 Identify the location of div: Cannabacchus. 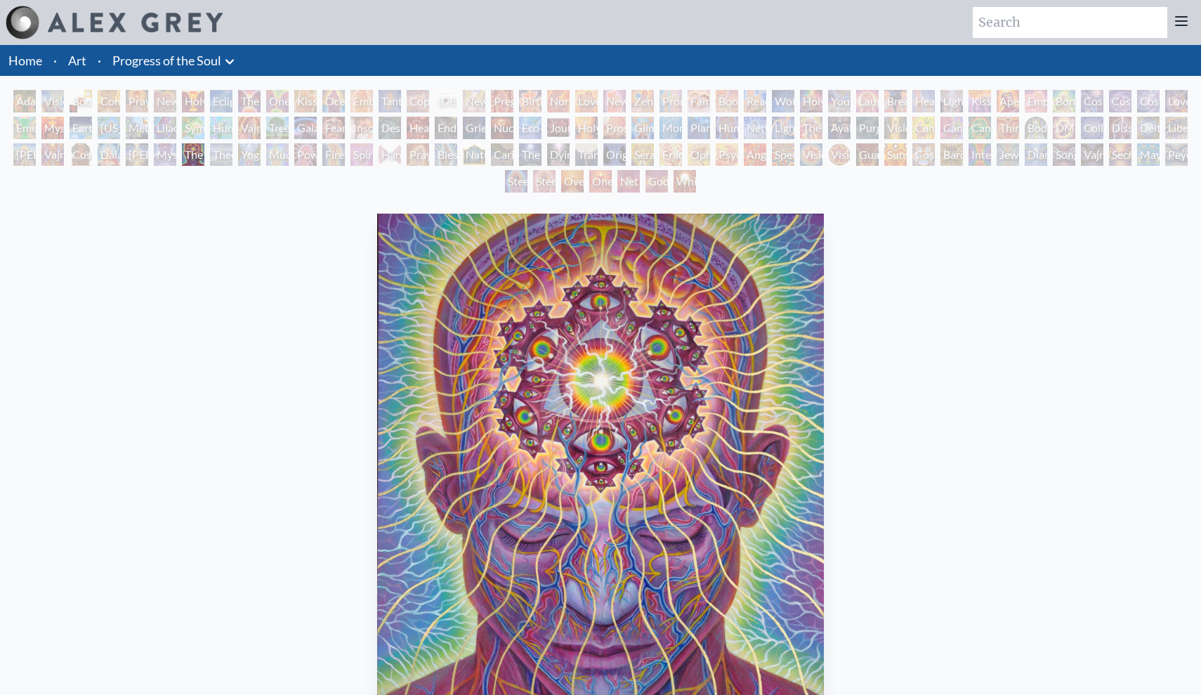
(980, 128).